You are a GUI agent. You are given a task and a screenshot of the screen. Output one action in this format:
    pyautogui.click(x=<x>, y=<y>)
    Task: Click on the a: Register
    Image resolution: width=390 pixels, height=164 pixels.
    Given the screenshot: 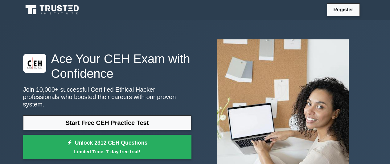 What is the action you would take?
    pyautogui.click(x=343, y=10)
    